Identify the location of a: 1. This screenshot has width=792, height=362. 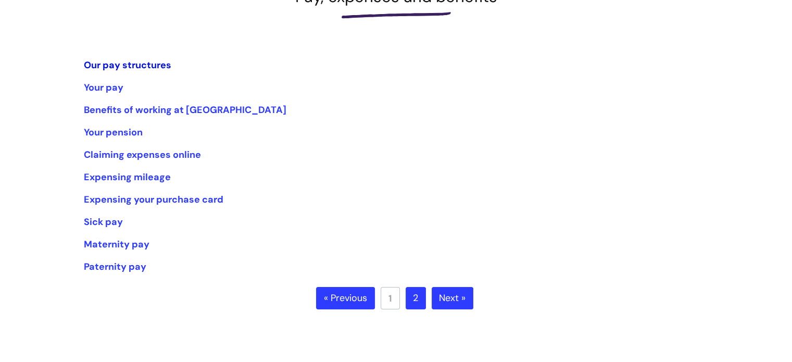
(390, 298).